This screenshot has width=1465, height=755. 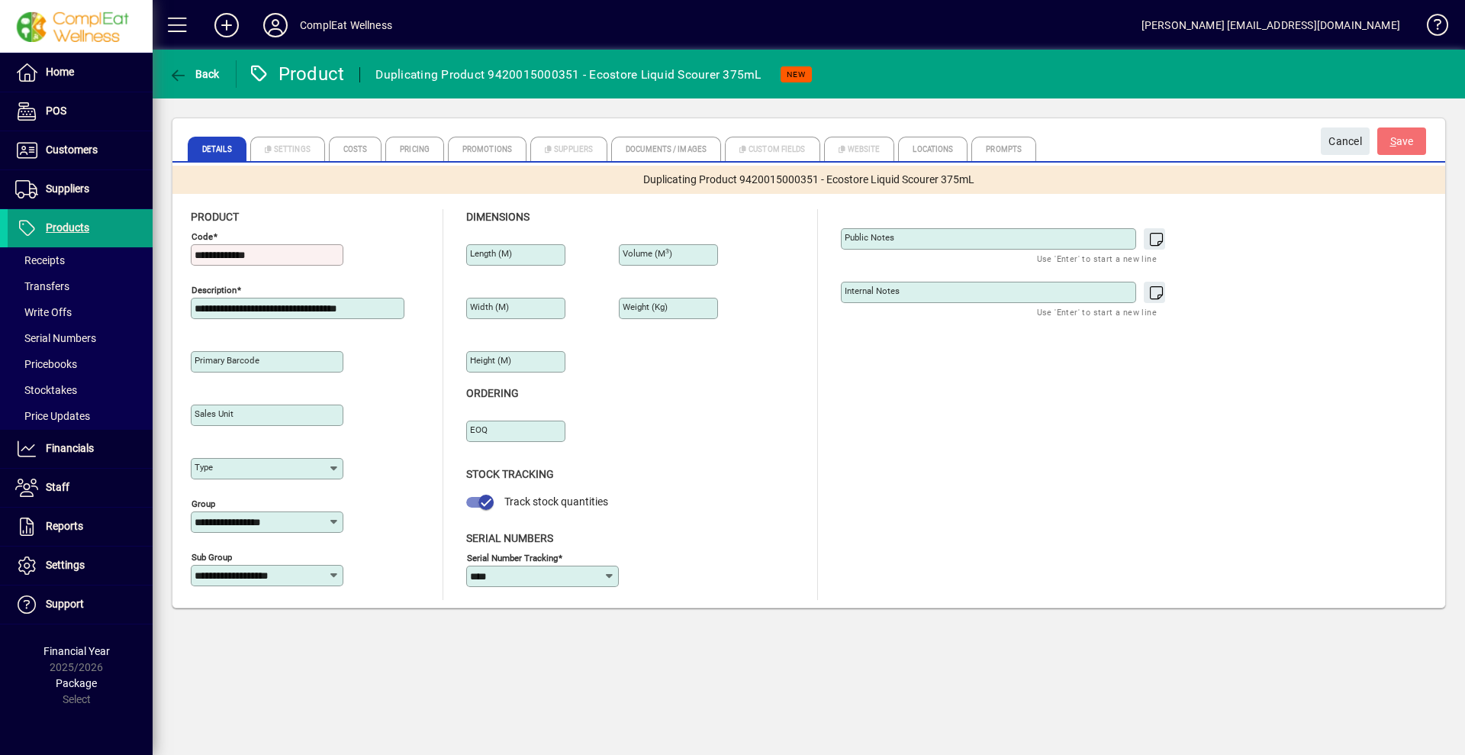 What do you see at coordinates (80, 189) in the screenshot?
I see `a: Suppliers` at bounding box center [80, 189].